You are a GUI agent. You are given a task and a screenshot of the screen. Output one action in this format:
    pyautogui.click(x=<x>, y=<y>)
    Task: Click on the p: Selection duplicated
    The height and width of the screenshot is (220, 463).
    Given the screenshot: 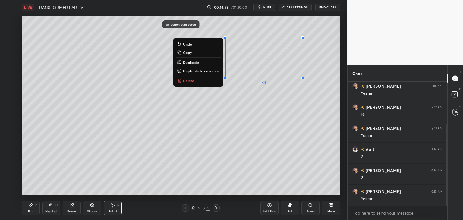 What is the action you would take?
    pyautogui.click(x=181, y=24)
    